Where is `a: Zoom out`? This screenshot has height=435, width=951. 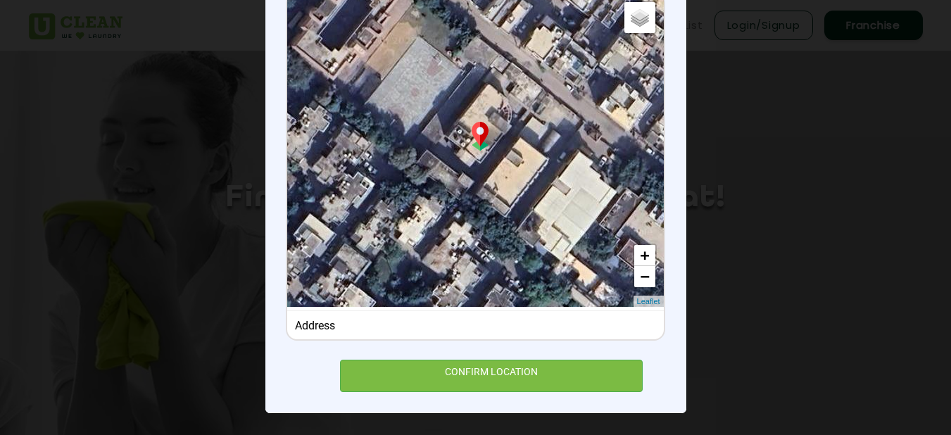
a: Zoom out is located at coordinates (645, 277).